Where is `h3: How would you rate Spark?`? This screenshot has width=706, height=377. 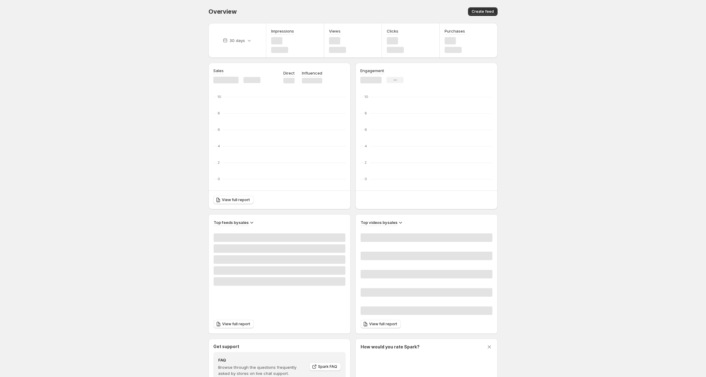 h3: How would you rate Spark? is located at coordinates (390, 347).